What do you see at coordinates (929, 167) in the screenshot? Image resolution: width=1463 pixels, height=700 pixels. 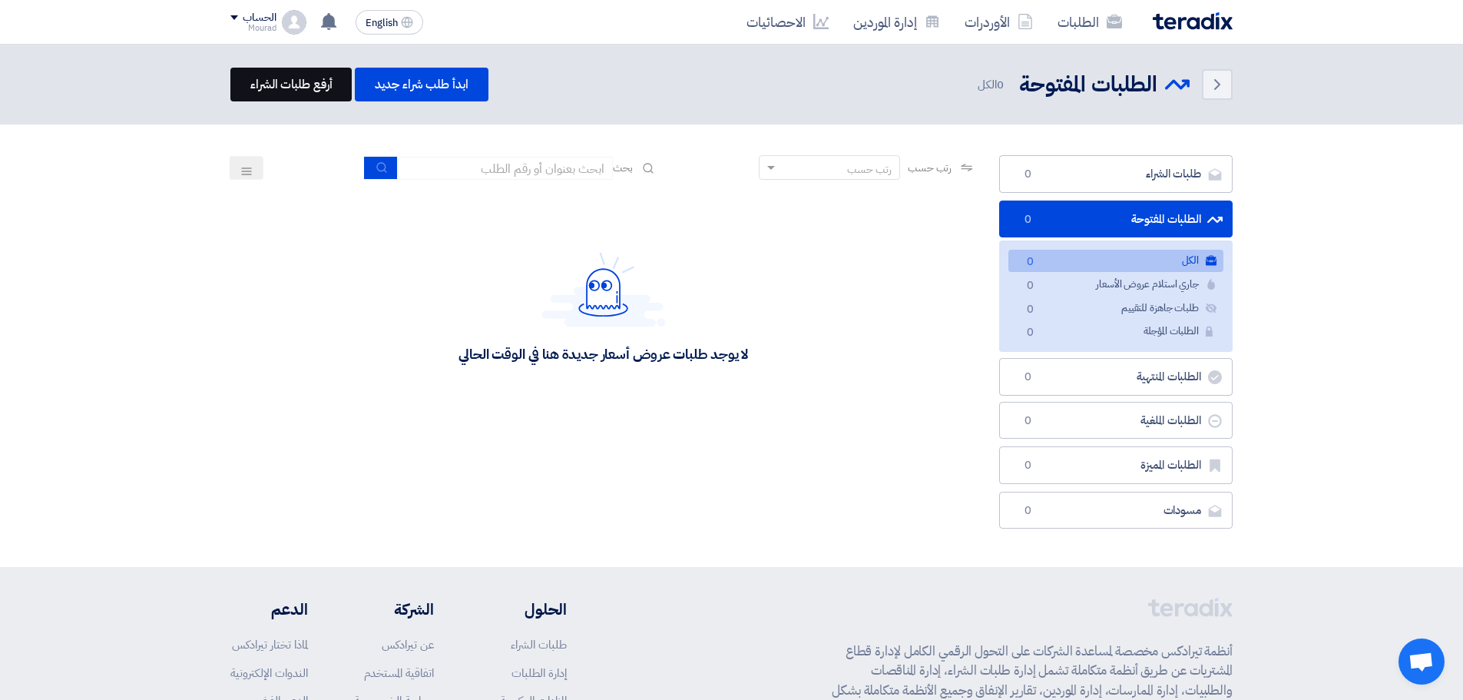 I see `span: رتب حسب` at bounding box center [929, 167].